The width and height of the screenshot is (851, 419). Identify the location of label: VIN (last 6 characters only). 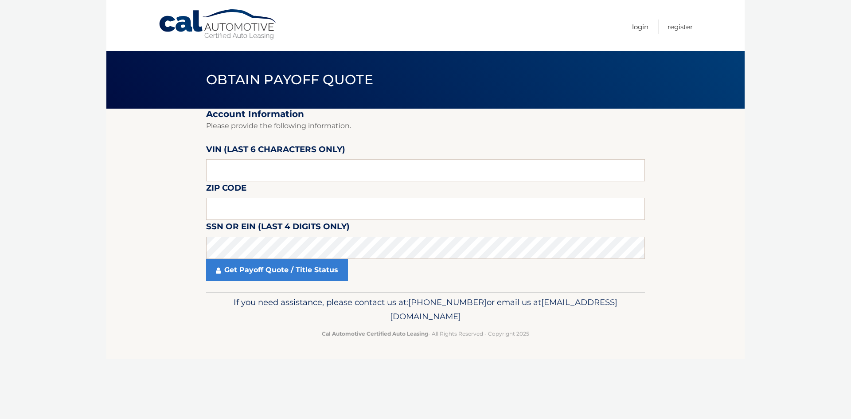
(276, 151).